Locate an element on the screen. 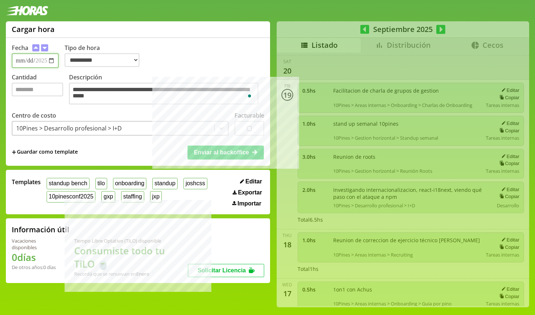 The width and height of the screenshot is (535, 315). button: joshcss is located at coordinates (195, 183).